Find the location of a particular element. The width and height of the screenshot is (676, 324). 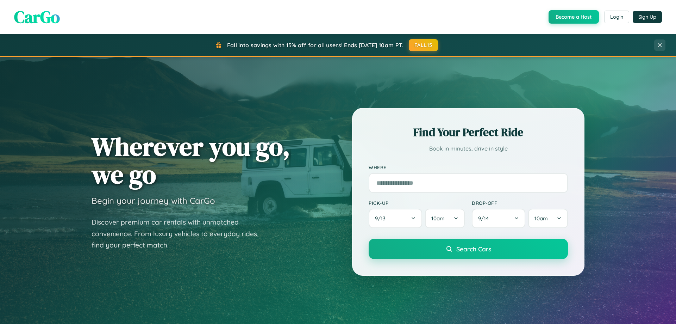

span: Search Cars is located at coordinates (474, 249).